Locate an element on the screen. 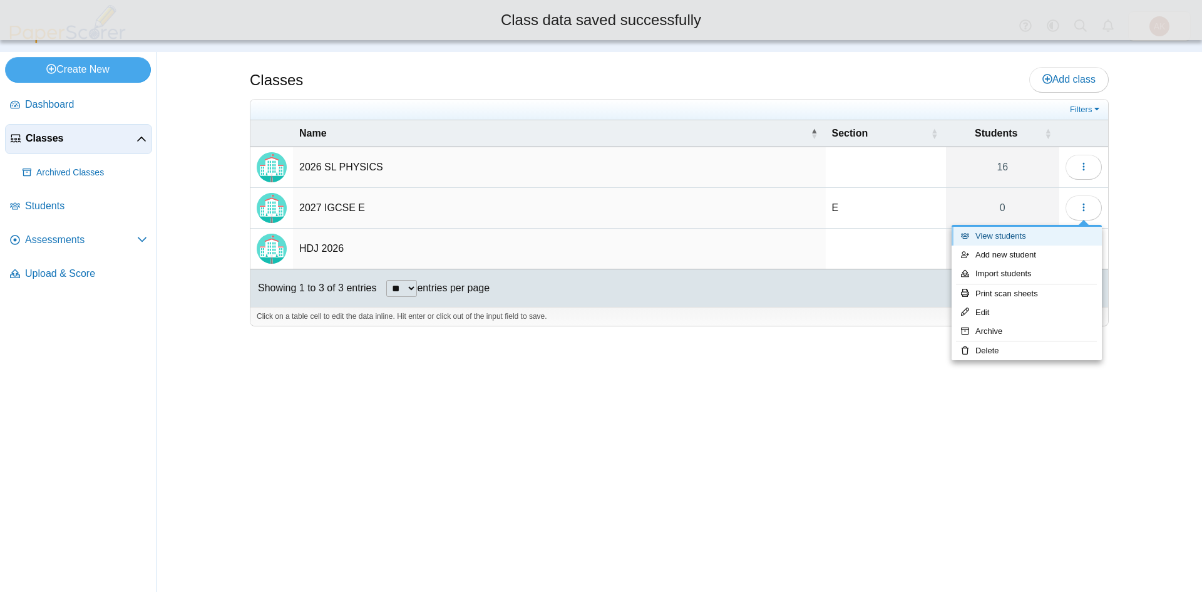  a: View students is located at coordinates (1027, 236).